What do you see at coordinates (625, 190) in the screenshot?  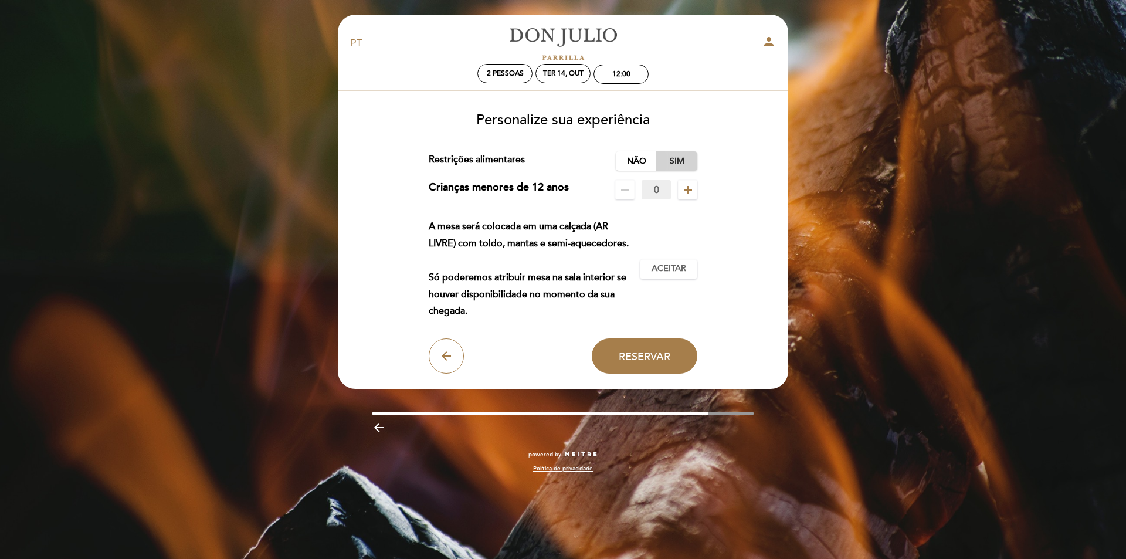 I see `i: remove` at bounding box center [625, 190].